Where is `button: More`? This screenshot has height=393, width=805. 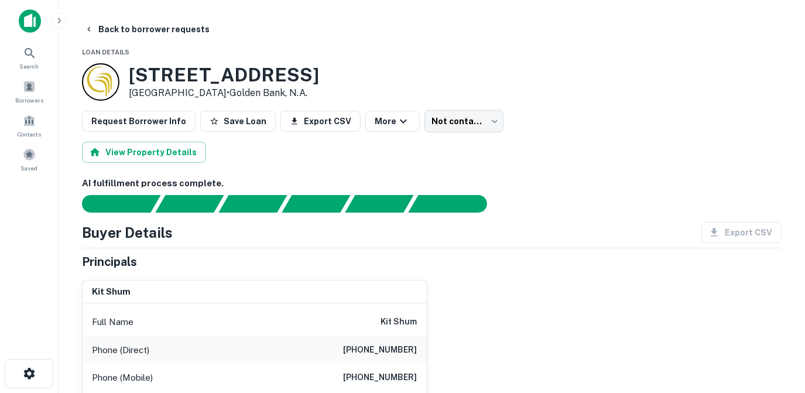
button: More is located at coordinates (392, 121).